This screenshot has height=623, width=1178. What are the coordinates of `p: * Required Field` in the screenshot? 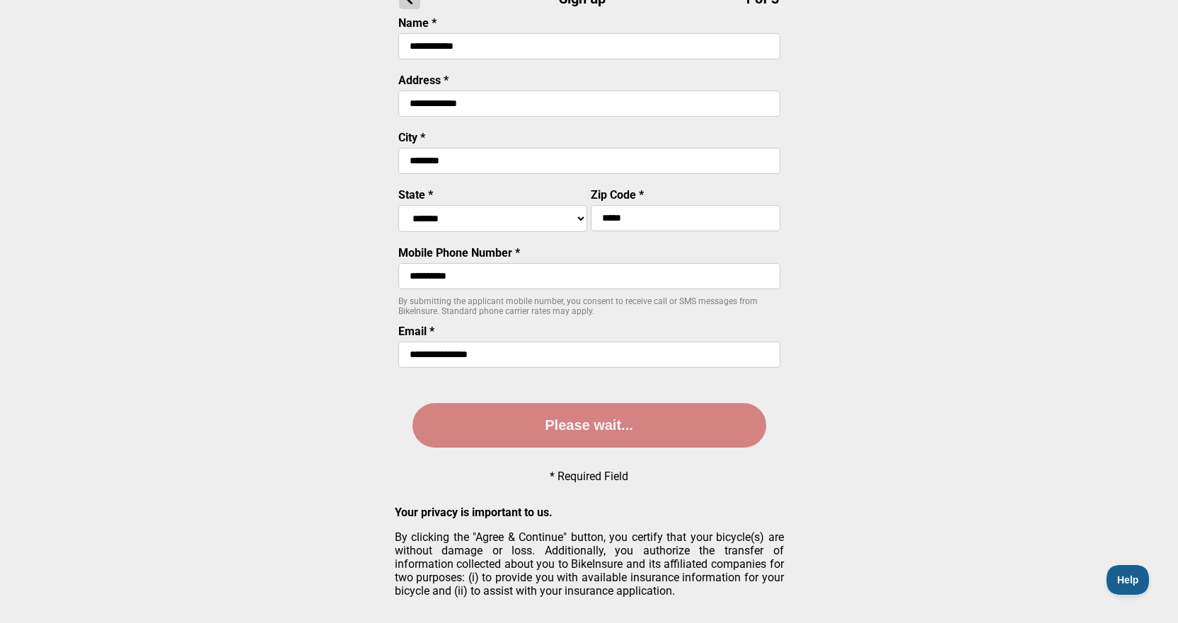 It's located at (588, 476).